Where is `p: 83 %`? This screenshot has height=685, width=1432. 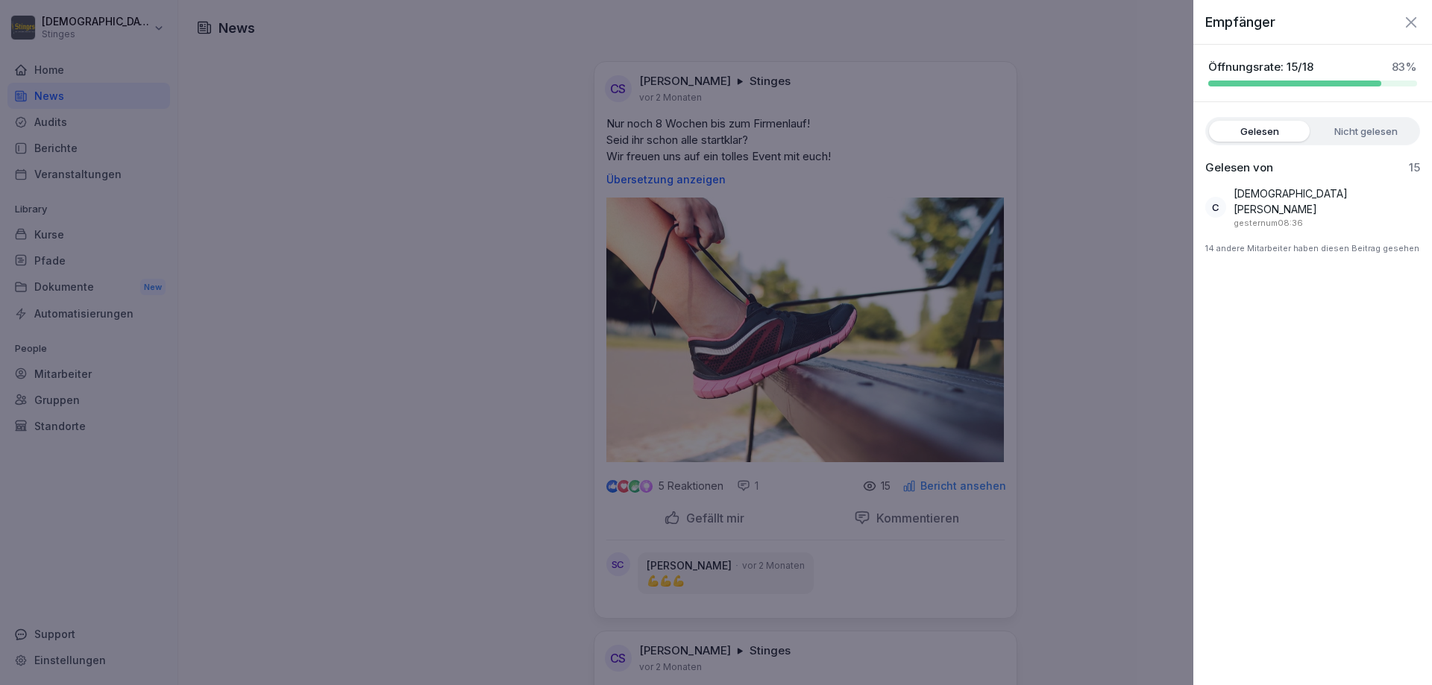 p: 83 % is located at coordinates (1404, 67).